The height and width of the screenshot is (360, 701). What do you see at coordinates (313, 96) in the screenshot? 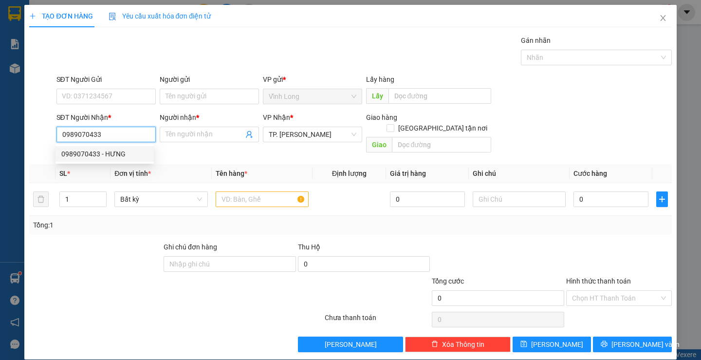
I see `span: Vĩnh Long` at bounding box center [313, 96].